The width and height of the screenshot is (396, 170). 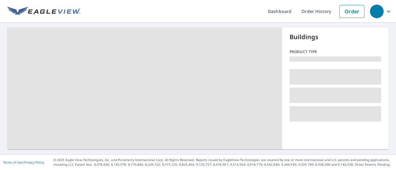 What do you see at coordinates (352, 11) in the screenshot?
I see `a: Order` at bounding box center [352, 11].